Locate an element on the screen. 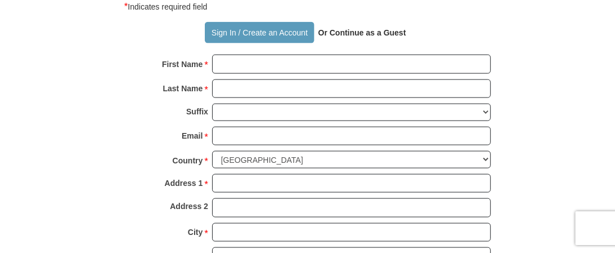 This screenshot has width=615, height=253. strong: Suffix is located at coordinates (197, 112).